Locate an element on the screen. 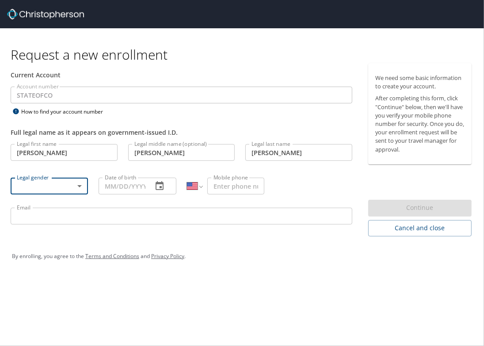 Image resolution: width=484 pixels, height=346 pixels. input: MM/DD/YYYY is located at coordinates (122, 186).